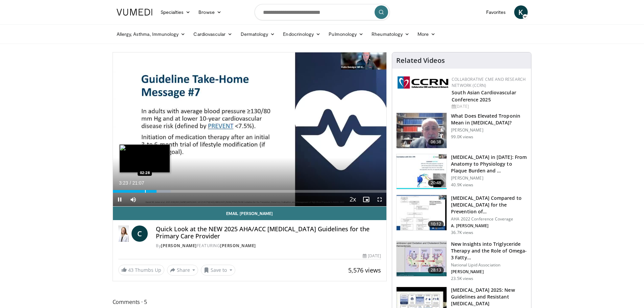 This screenshot has width=644, height=308. I want to click on button: Playback Rate, so click(352, 199).